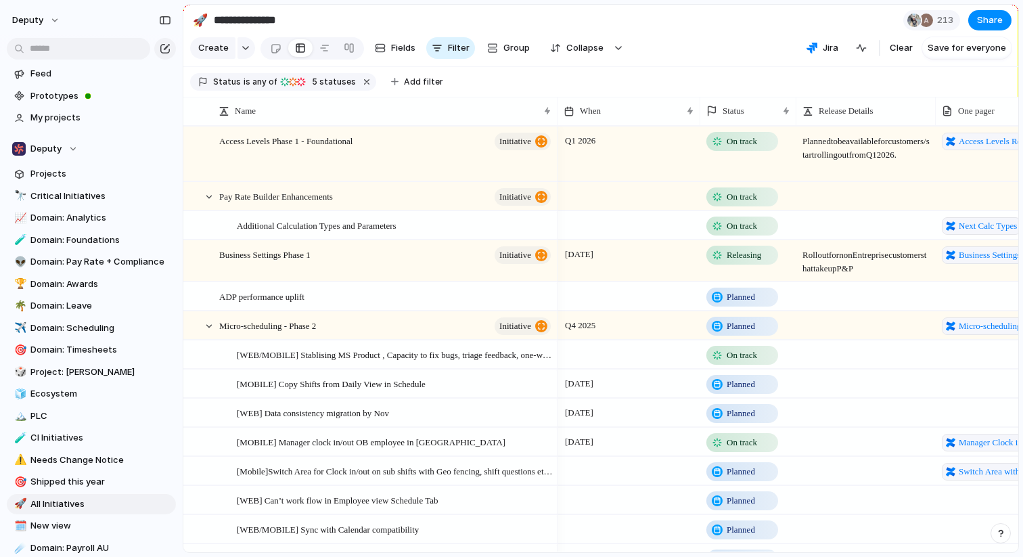 This screenshot has width=1023, height=557. What do you see at coordinates (395, 48) in the screenshot?
I see `button: Fields` at bounding box center [395, 48].